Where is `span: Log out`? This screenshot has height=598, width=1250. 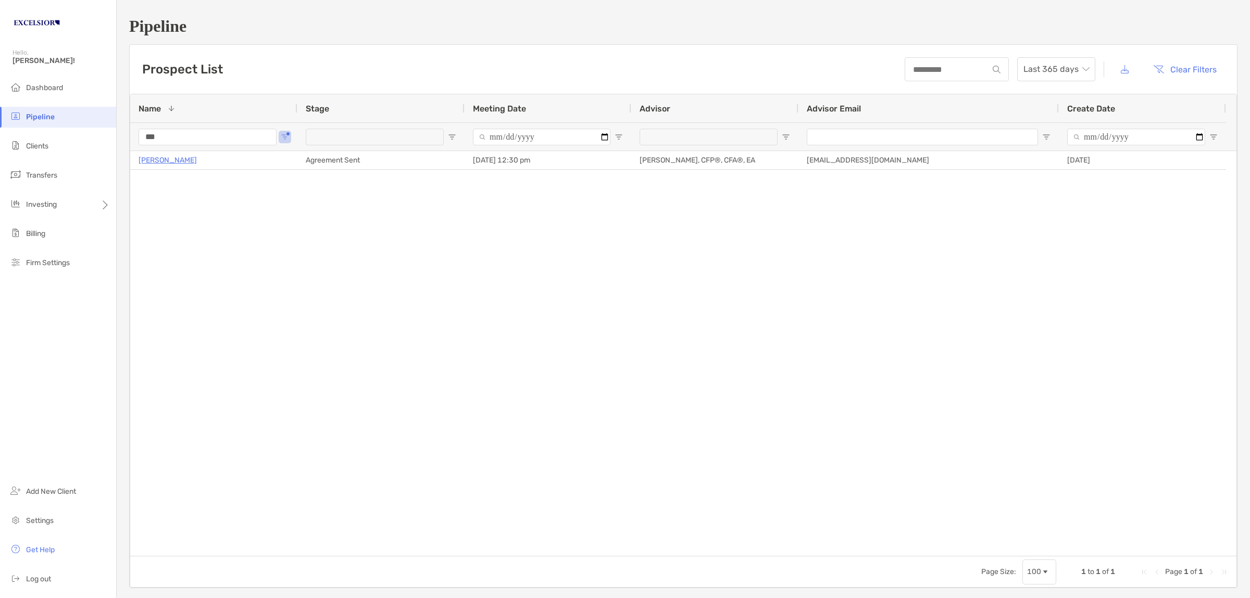 span: Log out is located at coordinates (39, 578).